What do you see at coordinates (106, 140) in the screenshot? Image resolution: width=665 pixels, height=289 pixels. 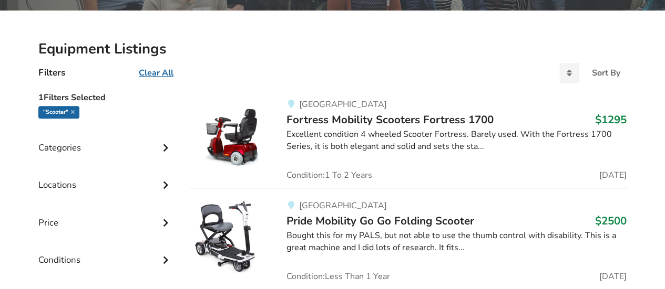 I see `div: Categories` at bounding box center [106, 140].